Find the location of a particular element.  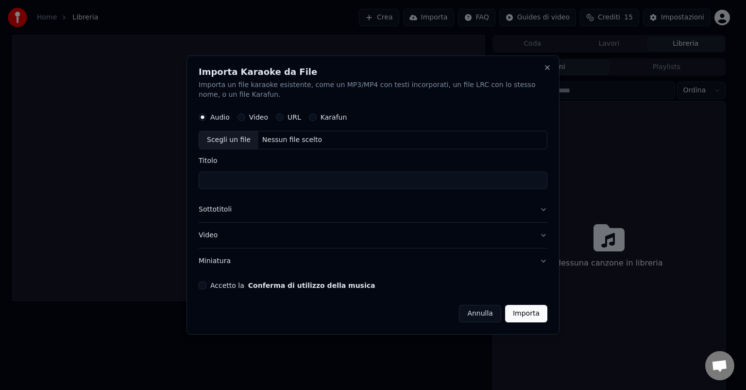

button: Video is located at coordinates (373, 235).